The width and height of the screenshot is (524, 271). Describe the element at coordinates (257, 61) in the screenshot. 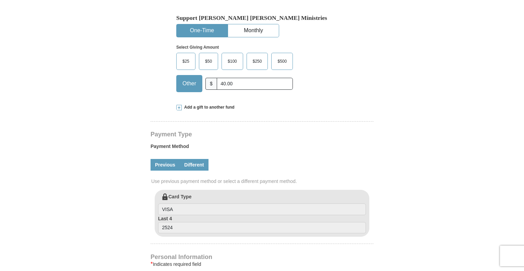

I see `span: $250` at that location.